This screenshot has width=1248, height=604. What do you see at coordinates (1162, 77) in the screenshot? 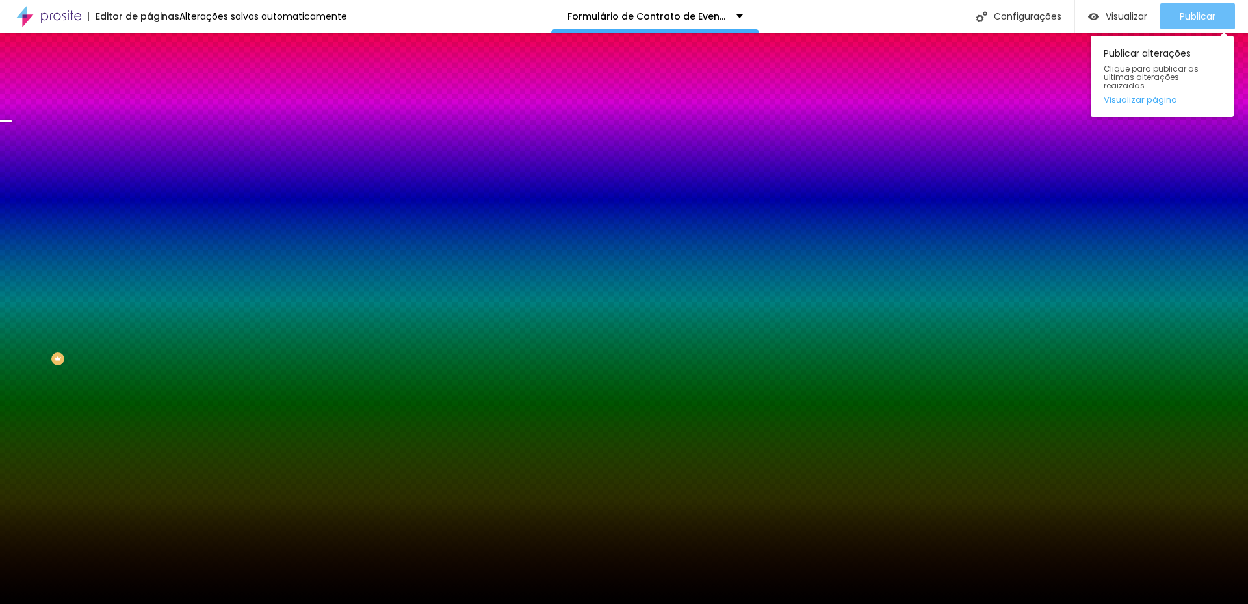
I see `span: Clique para publicar as ultimas alterações reaizadas` at bounding box center [1162, 77].